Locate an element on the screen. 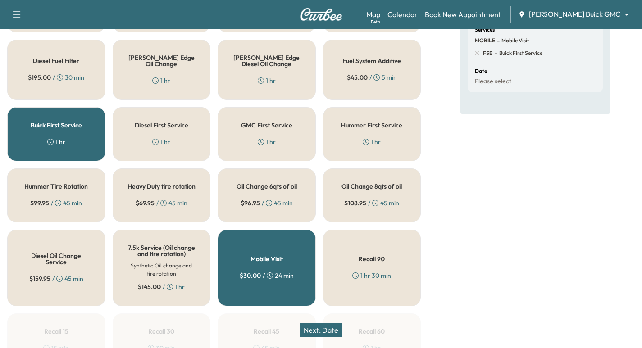 This screenshot has height=348, width=642. h5: Buick First Service is located at coordinates (56, 125).